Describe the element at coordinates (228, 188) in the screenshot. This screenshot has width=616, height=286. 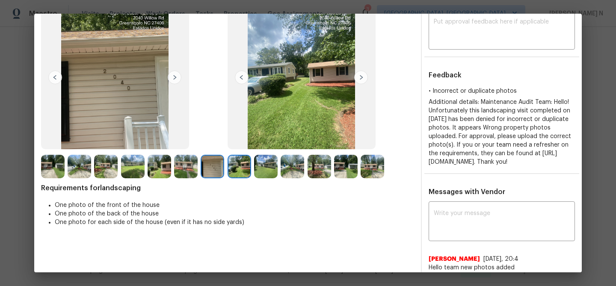
I see `span: Requirements for landscaping` at that location.